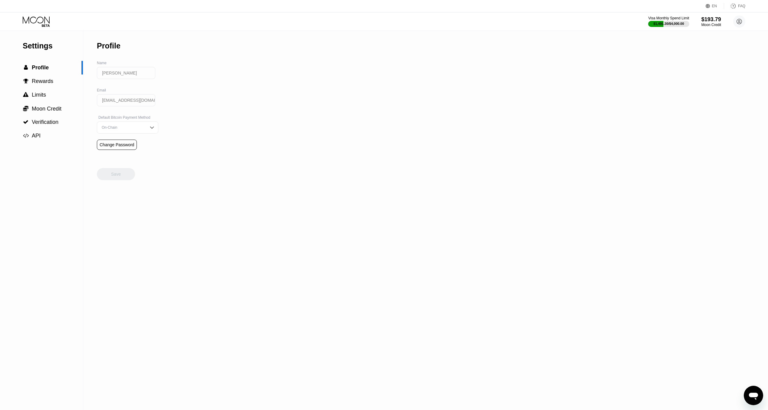 This screenshot has height=410, width=768. Describe the element at coordinates (668, 18) in the screenshot. I see `div: Visa Monthly Spend Limit` at that location.